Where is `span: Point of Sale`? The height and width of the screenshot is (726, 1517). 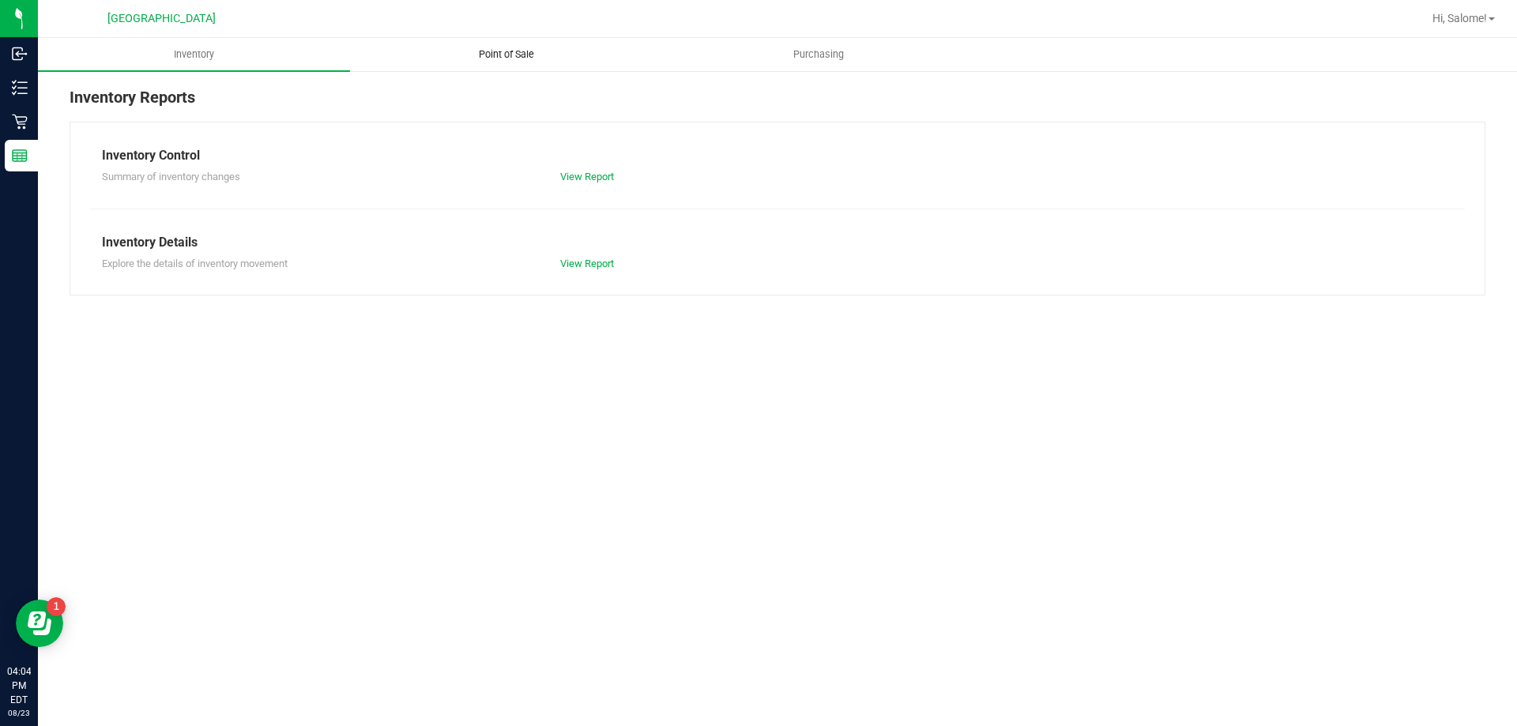
span: Point of Sale is located at coordinates (506, 55).